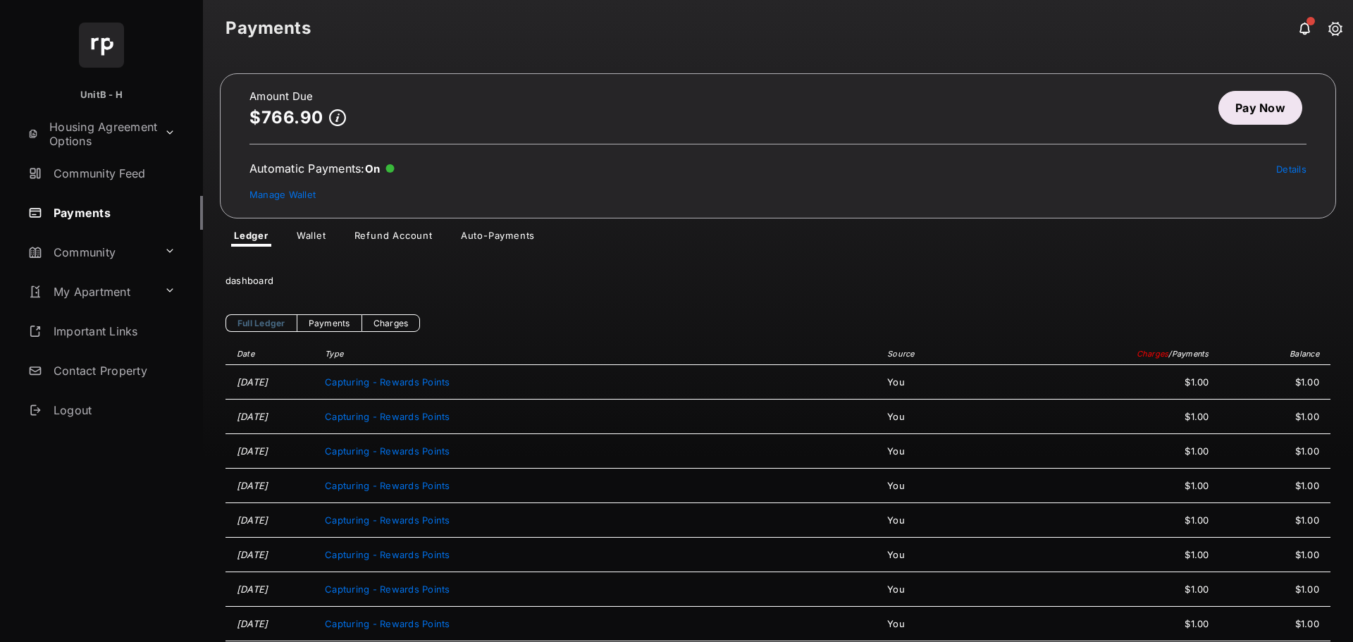 The width and height of the screenshot is (1353, 642). What do you see at coordinates (90, 252) in the screenshot?
I see `a: Community` at bounding box center [90, 252].